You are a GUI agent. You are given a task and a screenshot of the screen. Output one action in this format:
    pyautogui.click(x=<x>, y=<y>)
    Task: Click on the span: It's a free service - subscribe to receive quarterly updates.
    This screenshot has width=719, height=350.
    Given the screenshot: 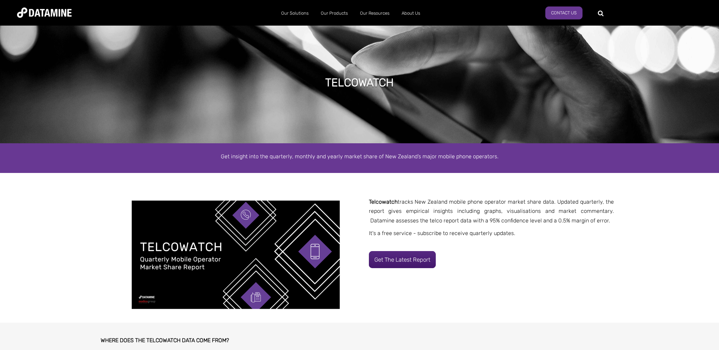 What is the action you would take?
    pyautogui.click(x=442, y=233)
    